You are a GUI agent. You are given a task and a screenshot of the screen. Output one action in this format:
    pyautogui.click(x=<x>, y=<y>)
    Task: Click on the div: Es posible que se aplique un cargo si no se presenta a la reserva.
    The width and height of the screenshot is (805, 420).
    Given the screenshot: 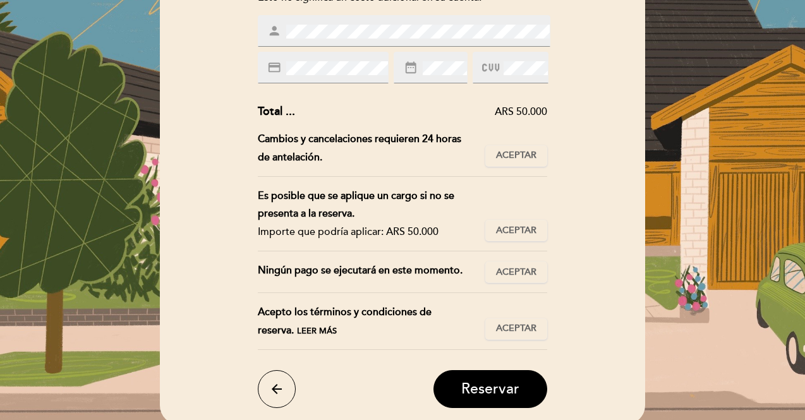 What is the action you would take?
    pyautogui.click(x=366, y=205)
    